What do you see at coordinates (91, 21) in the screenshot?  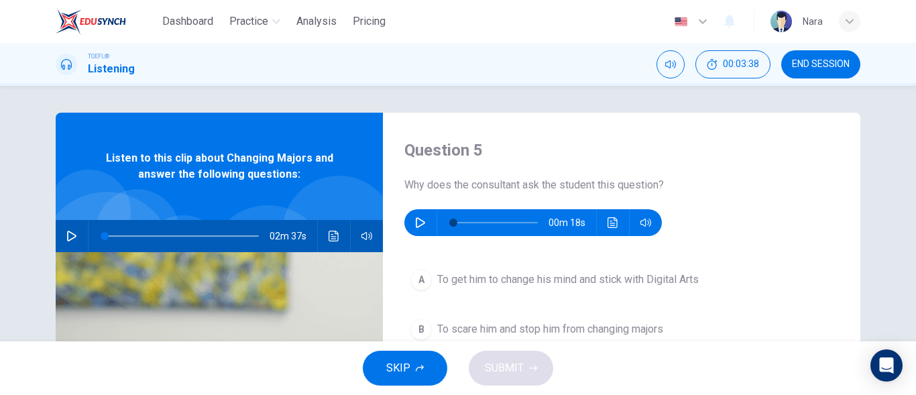 I see `img: EduSynch logo` at bounding box center [91, 21].